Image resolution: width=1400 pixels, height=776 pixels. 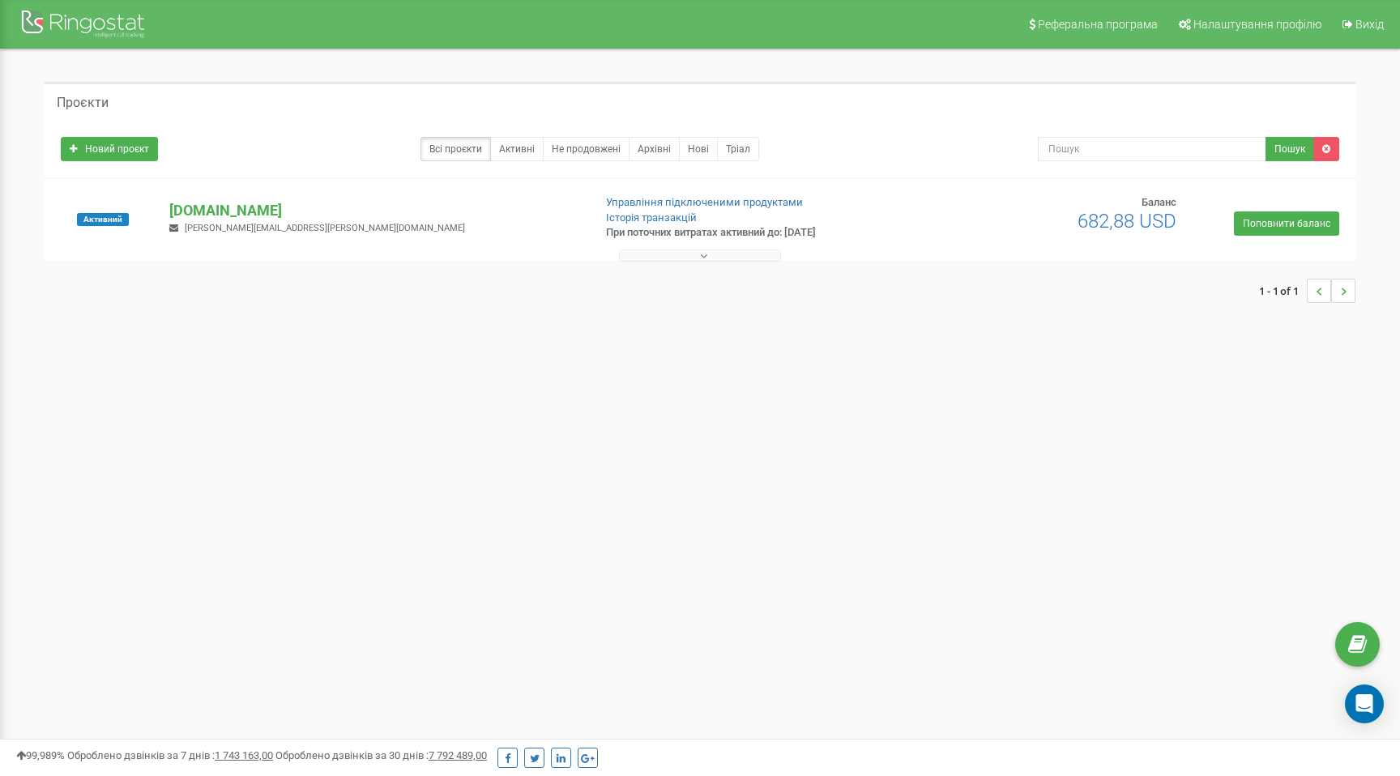 What do you see at coordinates (698, 149) in the screenshot?
I see `a: Нові` at bounding box center [698, 149].